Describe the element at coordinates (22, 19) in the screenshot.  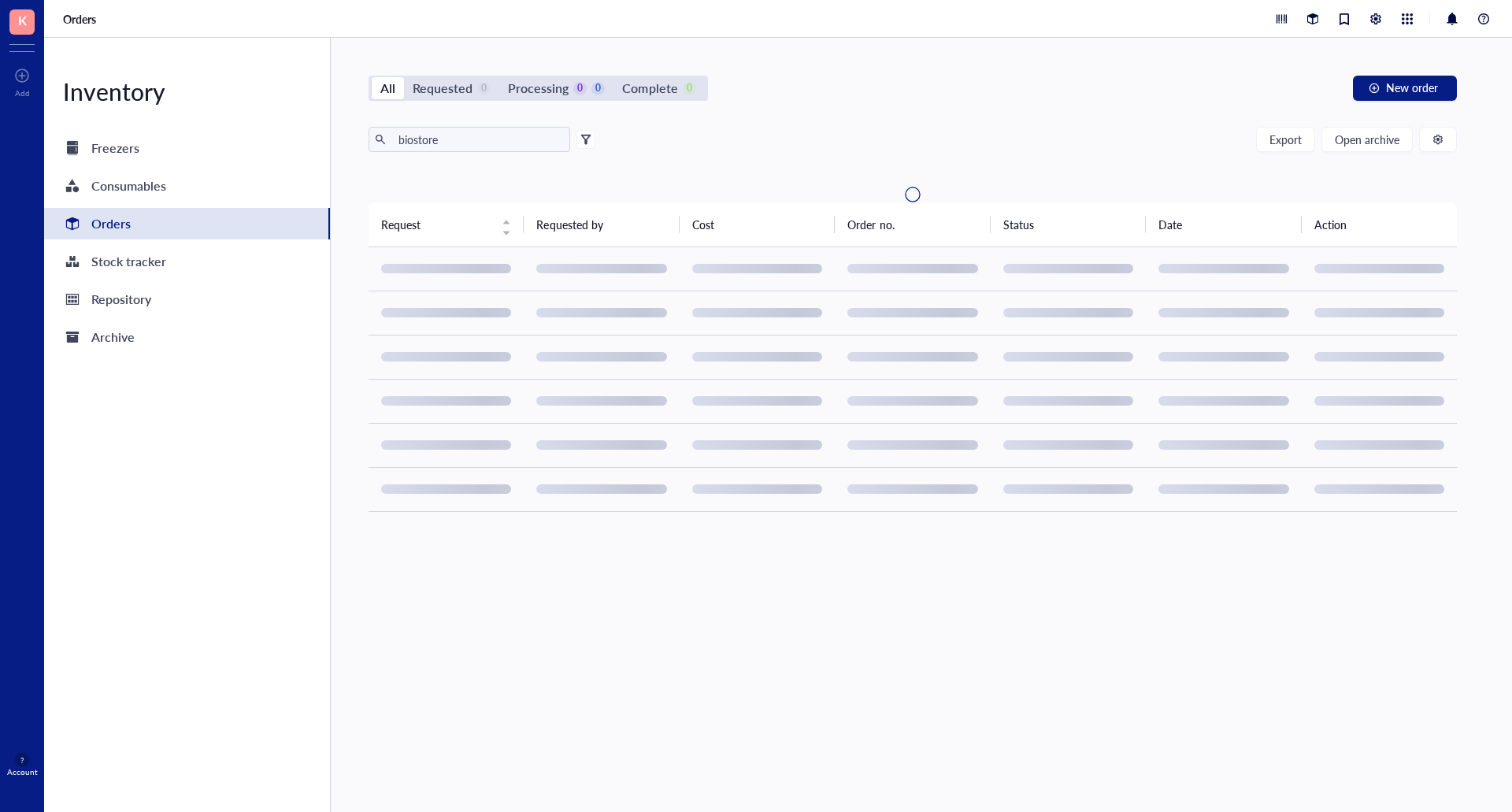
I see `span: K` at that location.